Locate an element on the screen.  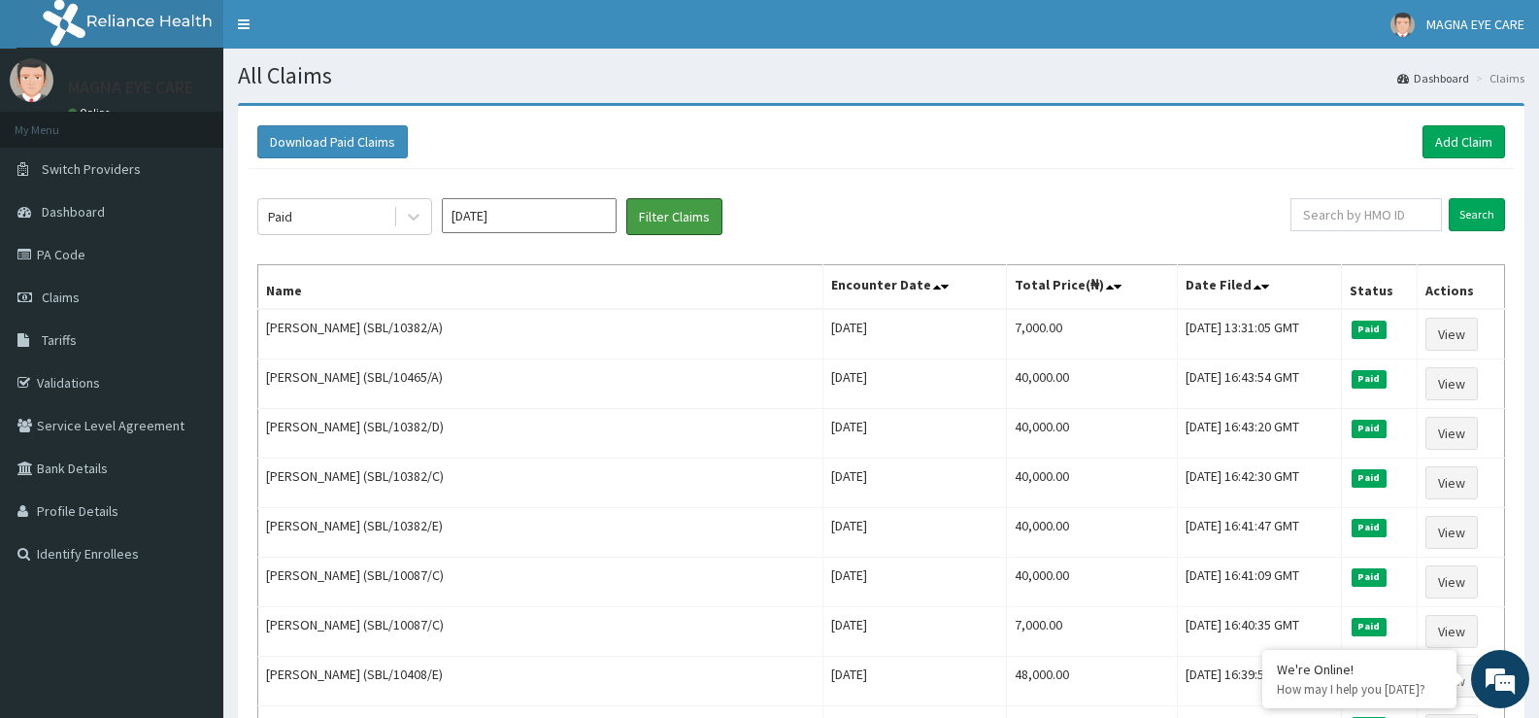
a: Dashboard is located at coordinates (1433, 78).